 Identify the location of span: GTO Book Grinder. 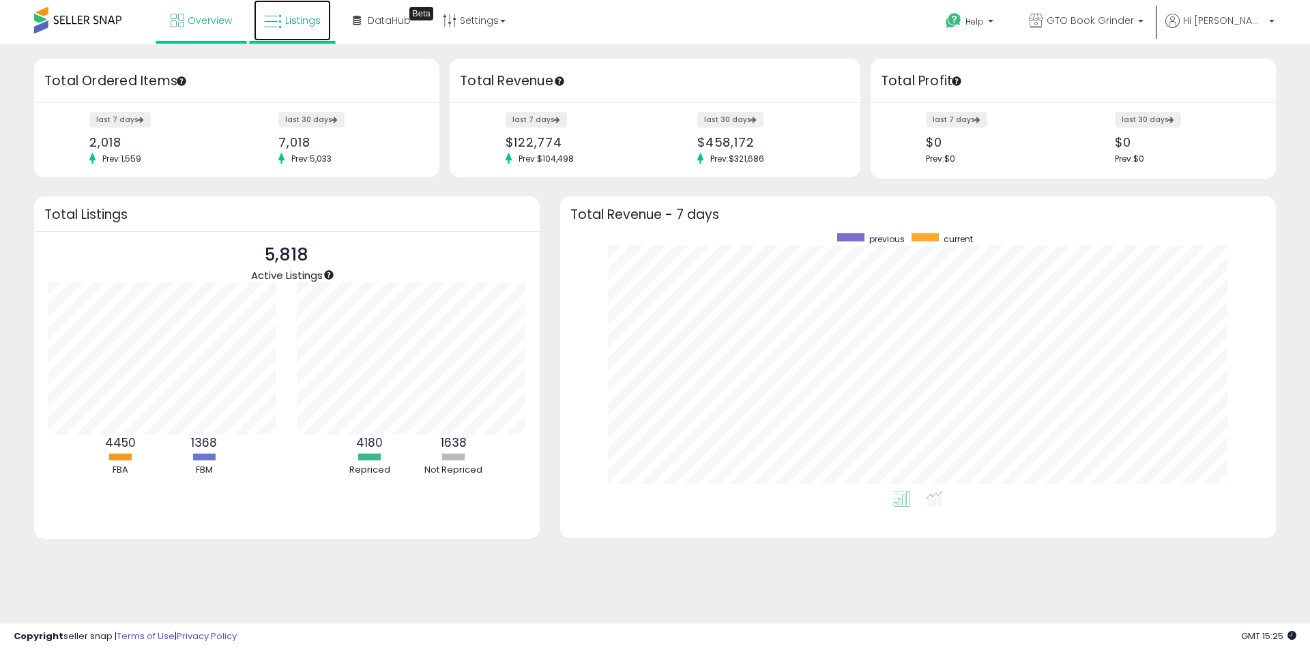
(1090, 20).